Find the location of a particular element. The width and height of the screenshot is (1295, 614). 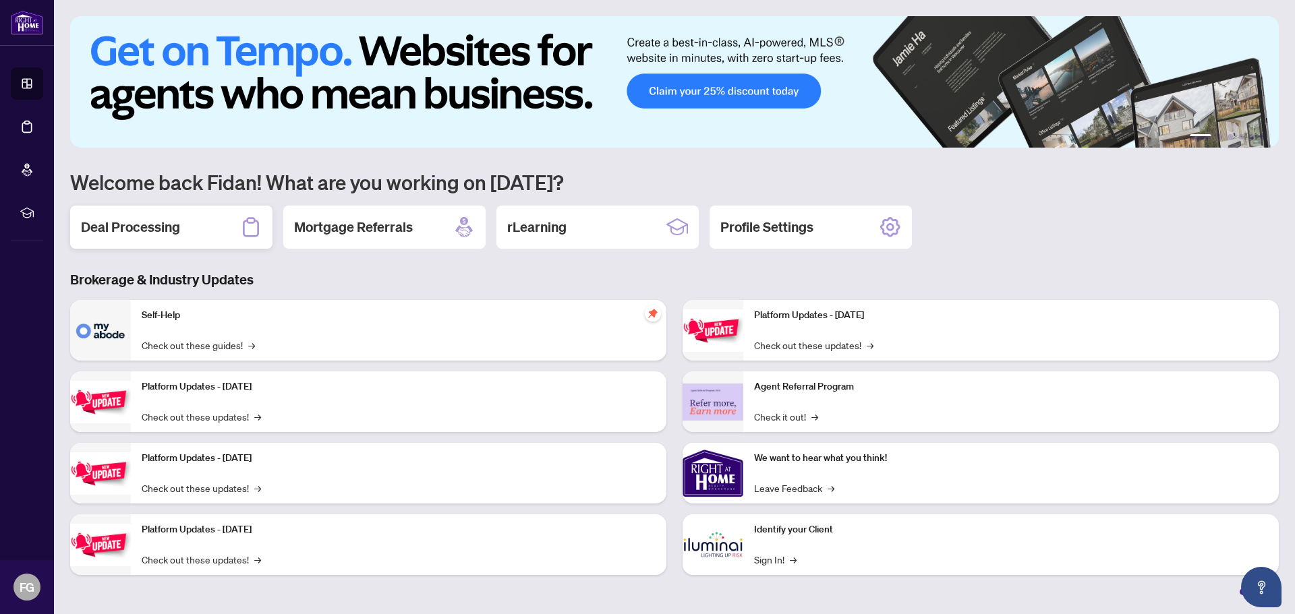

h2: rLearning is located at coordinates (537, 227).